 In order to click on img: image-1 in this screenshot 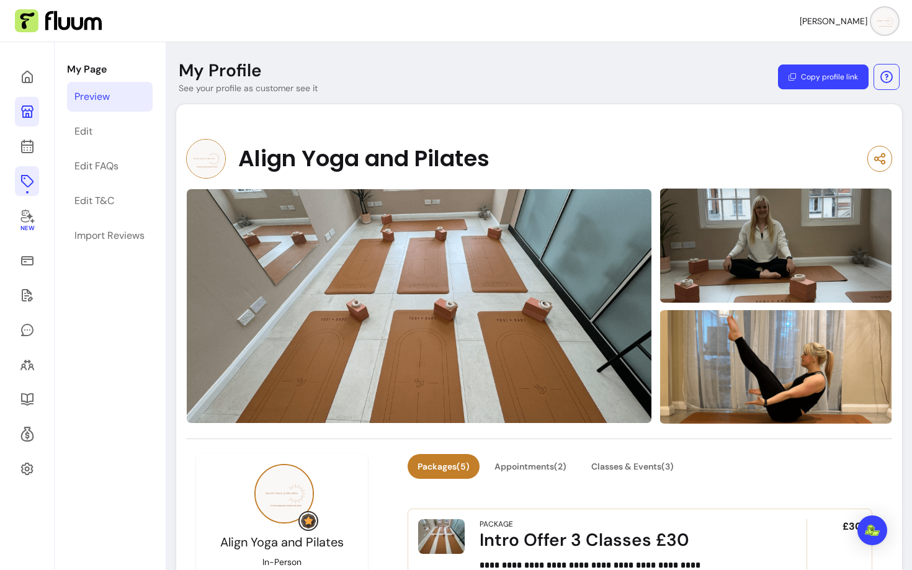, I will do `click(776, 245)`.